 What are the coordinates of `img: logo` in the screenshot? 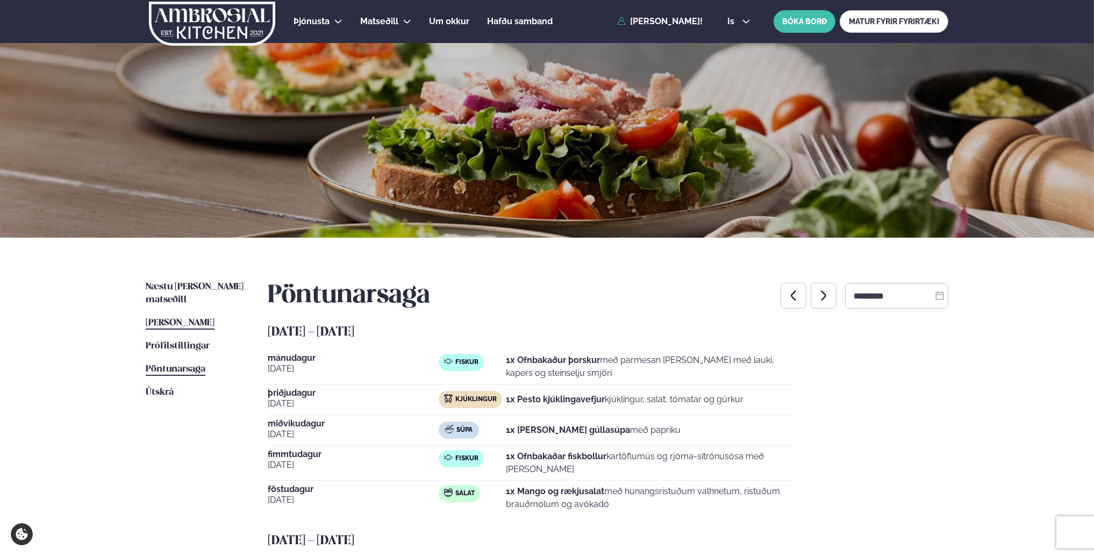 It's located at (212, 24).